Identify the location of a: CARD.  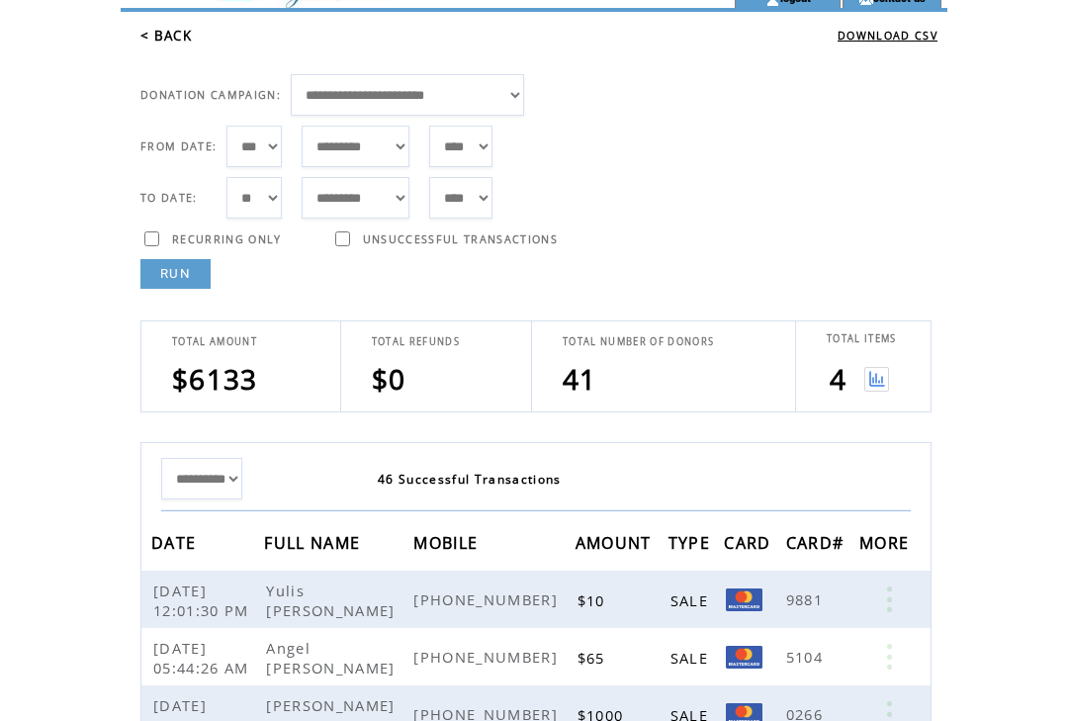
(750, 542).